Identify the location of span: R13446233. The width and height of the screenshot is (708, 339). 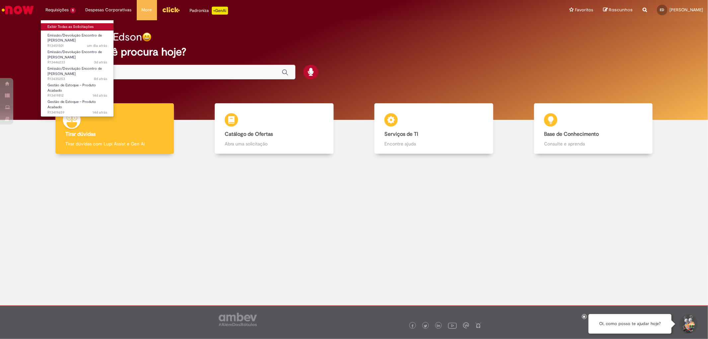
(77, 62).